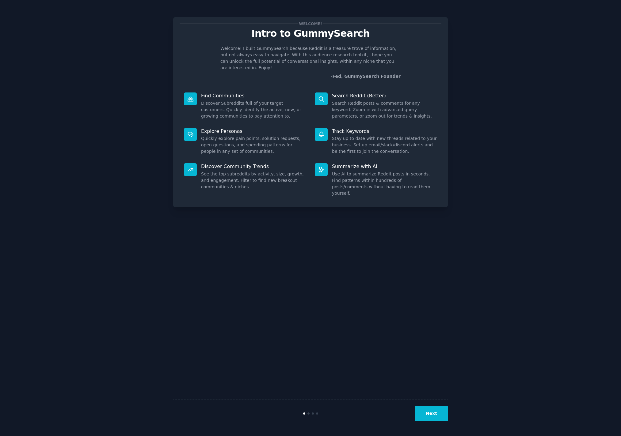 The image size is (621, 436). I want to click on button: Next, so click(431, 413).